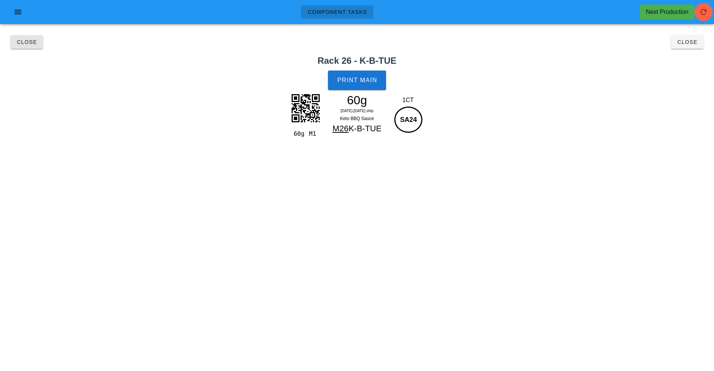 The height and width of the screenshot is (371, 714). What do you see at coordinates (357, 80) in the screenshot?
I see `button: Print Main` at bounding box center [357, 80].